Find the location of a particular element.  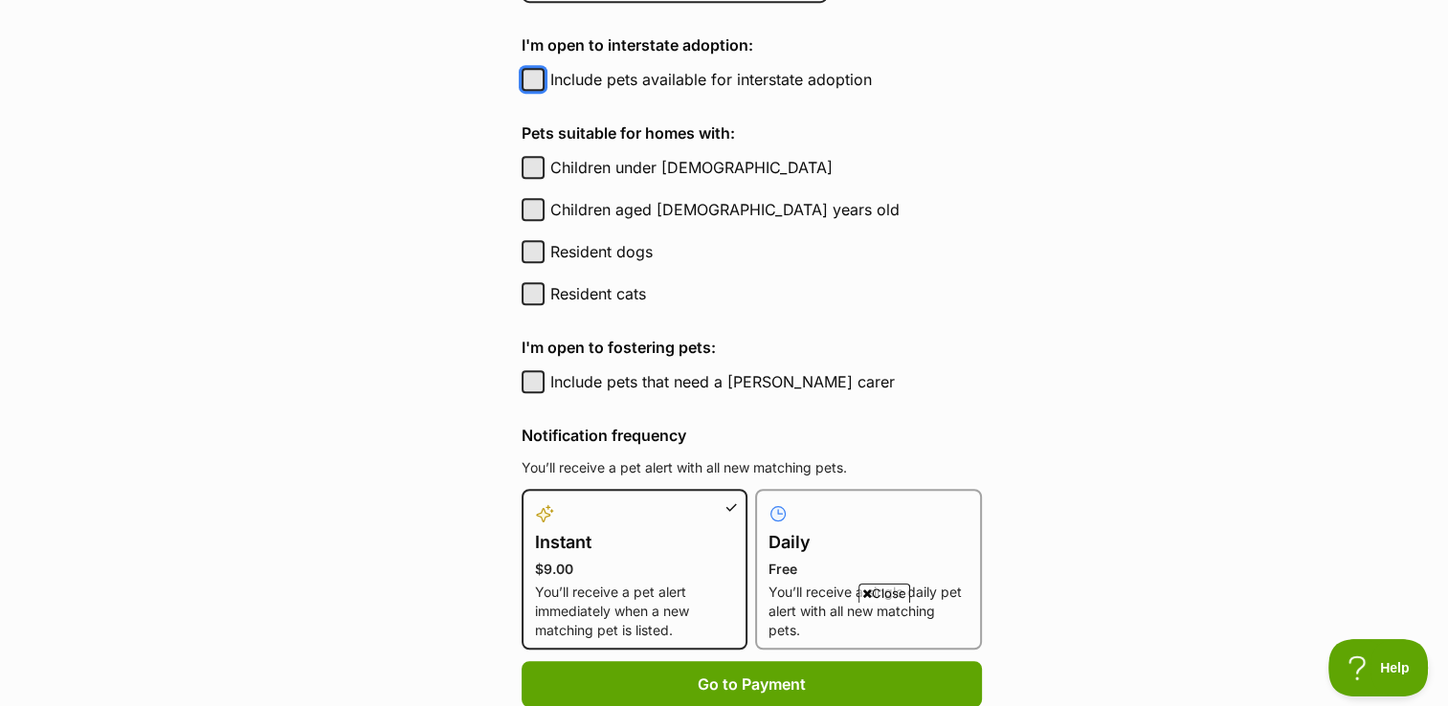

h4: Pets suitable for homes with: is located at coordinates (751, 133).